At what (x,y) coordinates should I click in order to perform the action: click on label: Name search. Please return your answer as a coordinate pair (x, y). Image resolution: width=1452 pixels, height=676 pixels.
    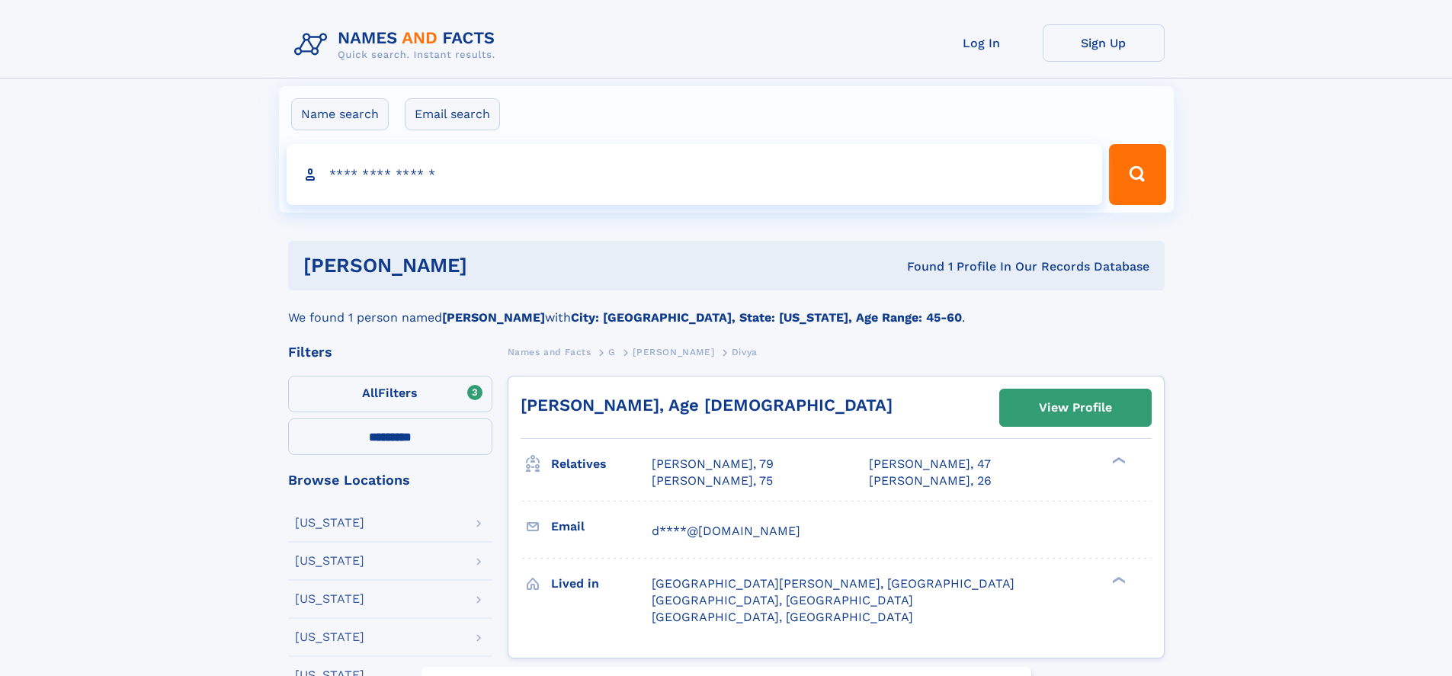
    Looking at the image, I should click on (340, 114).